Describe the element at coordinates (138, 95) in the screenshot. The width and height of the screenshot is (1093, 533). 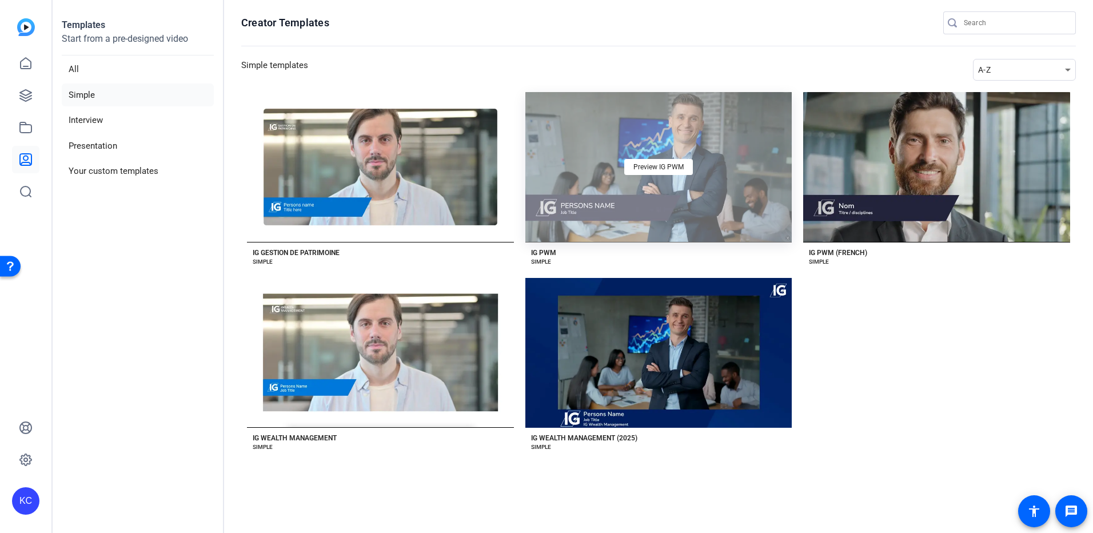
I see `li: Simple` at that location.